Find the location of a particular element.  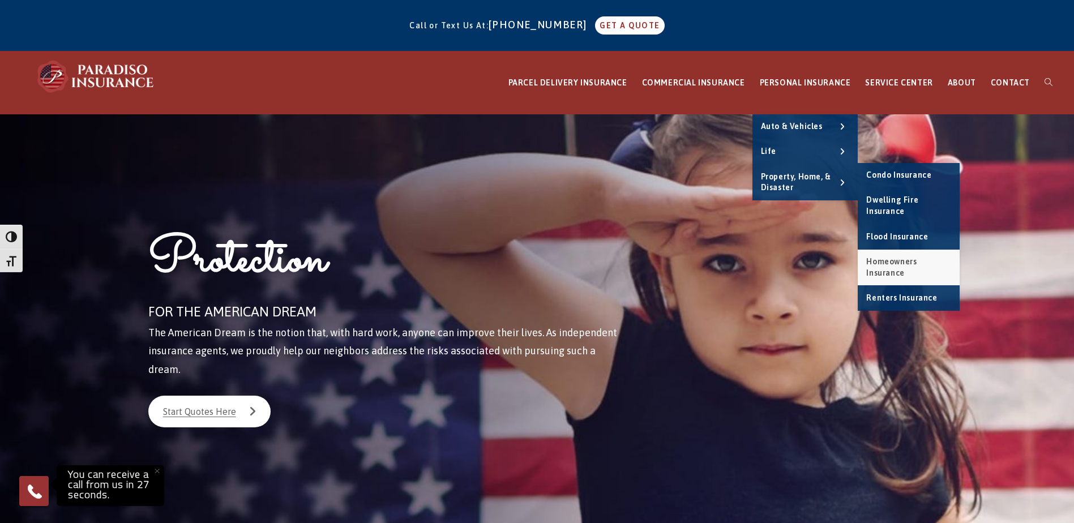

h1: Protection is located at coordinates (384, 263).